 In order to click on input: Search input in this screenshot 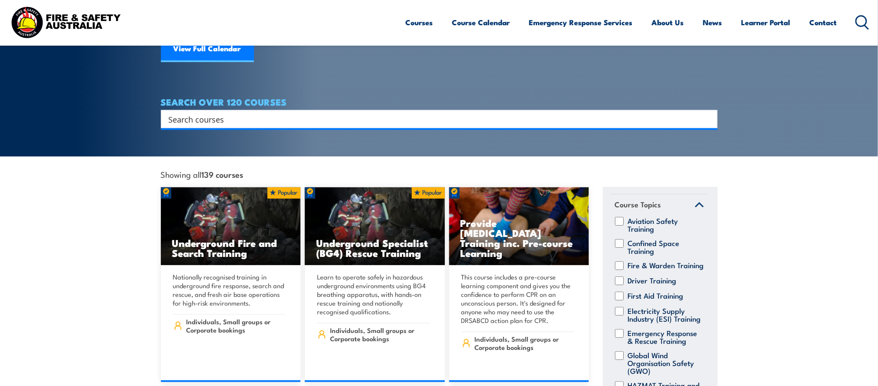, I will do `click(434, 119)`.